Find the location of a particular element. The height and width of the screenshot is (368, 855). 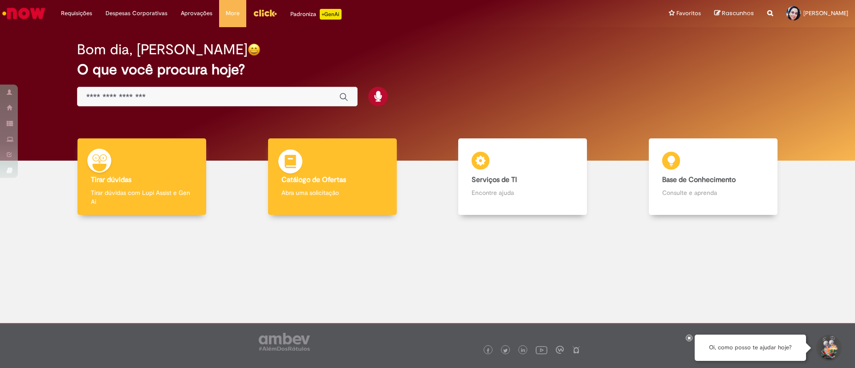

p: Encontre ajuda is located at coordinates (522, 193).